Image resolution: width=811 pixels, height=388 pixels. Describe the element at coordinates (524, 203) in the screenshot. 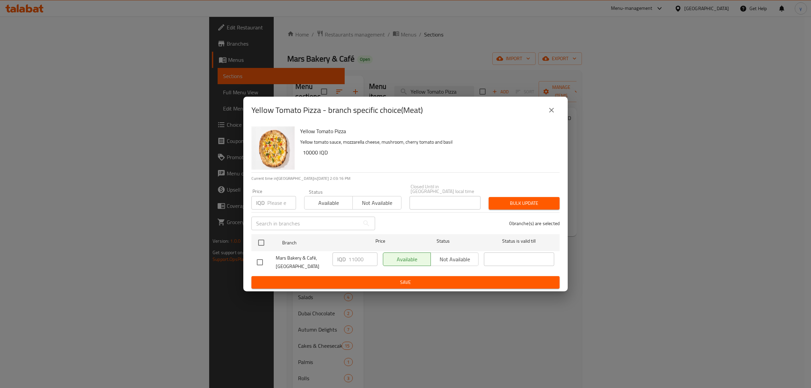

I see `span: Bulk update` at that location.